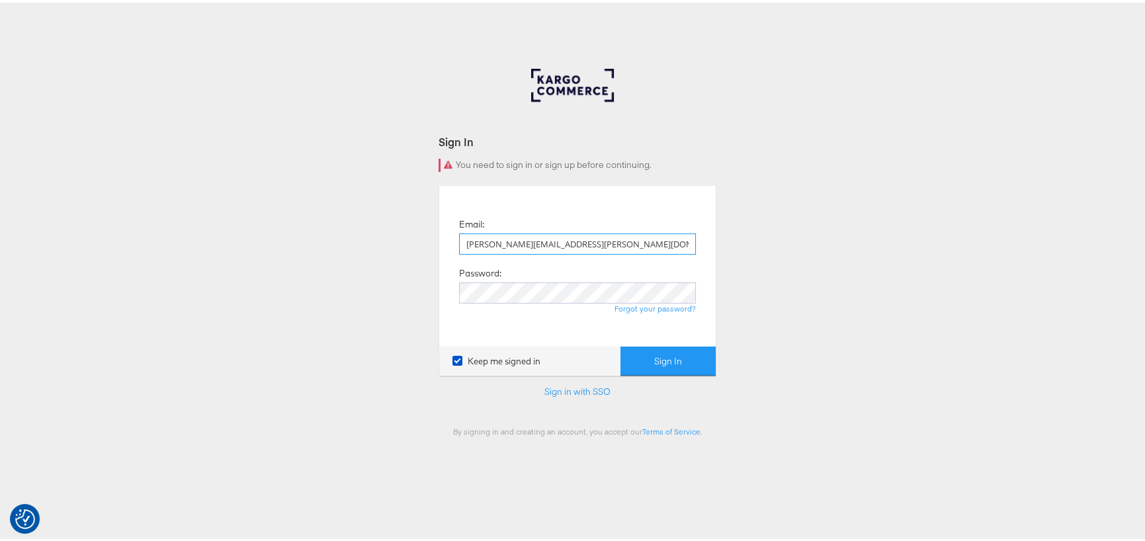 The width and height of the screenshot is (1145, 541). Describe the element at coordinates (655, 306) in the screenshot. I see `a: Forgot your password?` at that location.